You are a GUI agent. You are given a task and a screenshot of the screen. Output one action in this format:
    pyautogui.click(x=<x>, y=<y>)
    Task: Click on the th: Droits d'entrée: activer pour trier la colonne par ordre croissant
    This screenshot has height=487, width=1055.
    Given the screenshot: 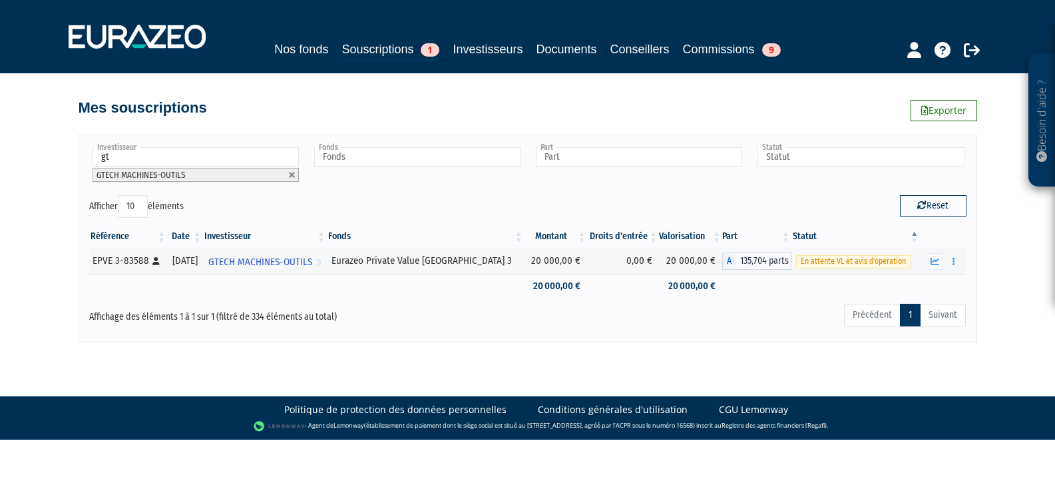 What is the action you would take?
    pyautogui.click(x=623, y=236)
    